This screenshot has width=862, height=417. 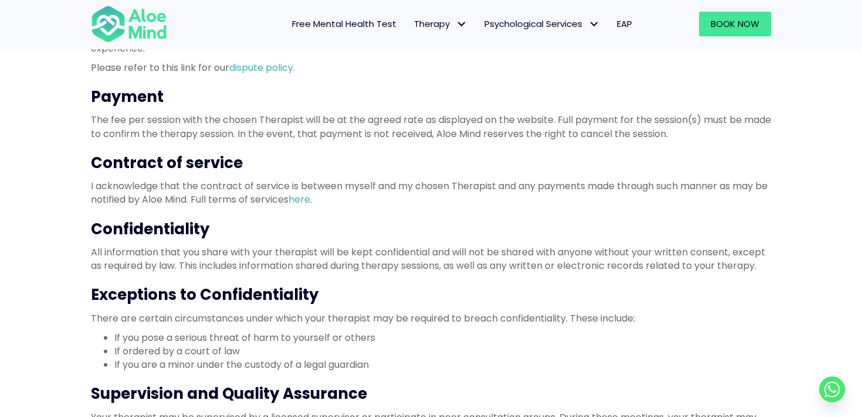 What do you see at coordinates (412, 24) in the screenshot?
I see `nav: Menu` at bounding box center [412, 24].